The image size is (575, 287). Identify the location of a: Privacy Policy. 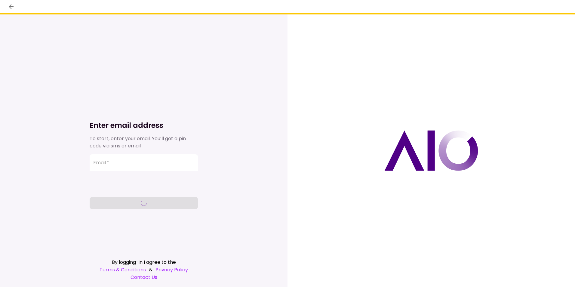
(172, 269).